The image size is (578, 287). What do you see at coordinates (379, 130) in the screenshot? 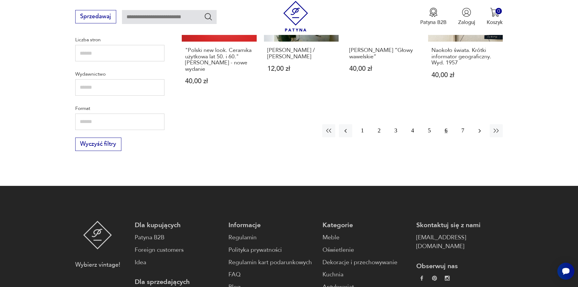
I see `button: 2` at bounding box center [379, 130].